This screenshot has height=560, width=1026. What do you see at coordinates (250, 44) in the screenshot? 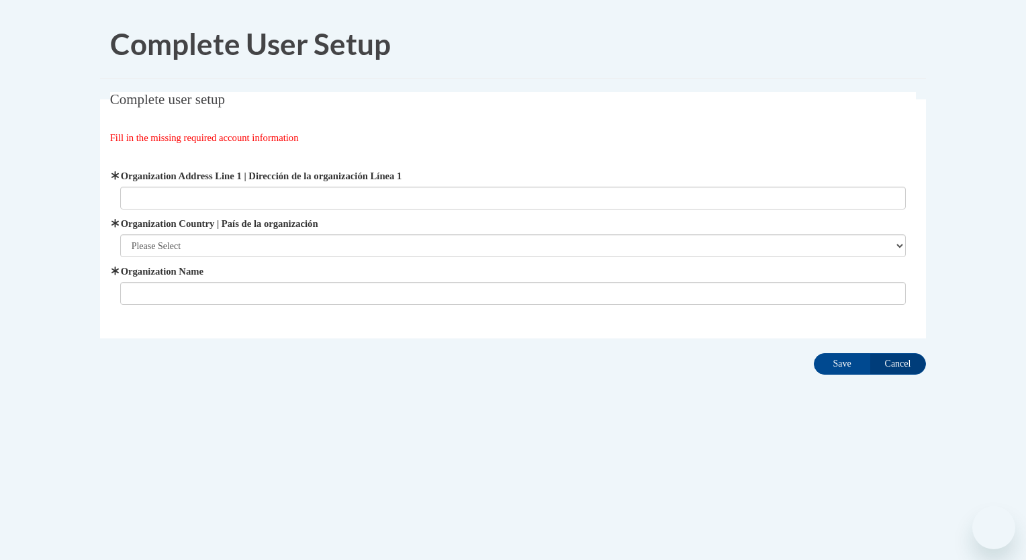
I see `span: Complete User Setup` at bounding box center [250, 44].